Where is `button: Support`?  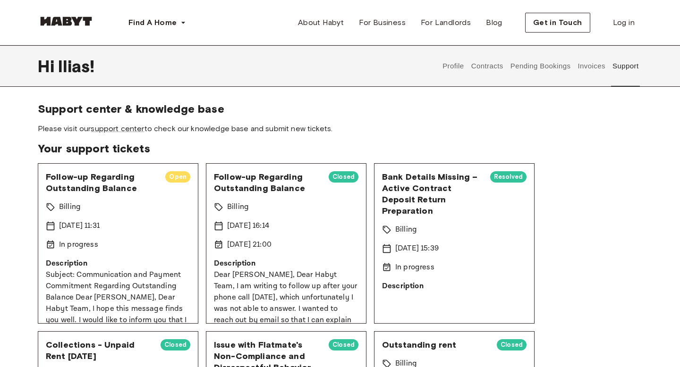 button: Support is located at coordinates (625, 66).